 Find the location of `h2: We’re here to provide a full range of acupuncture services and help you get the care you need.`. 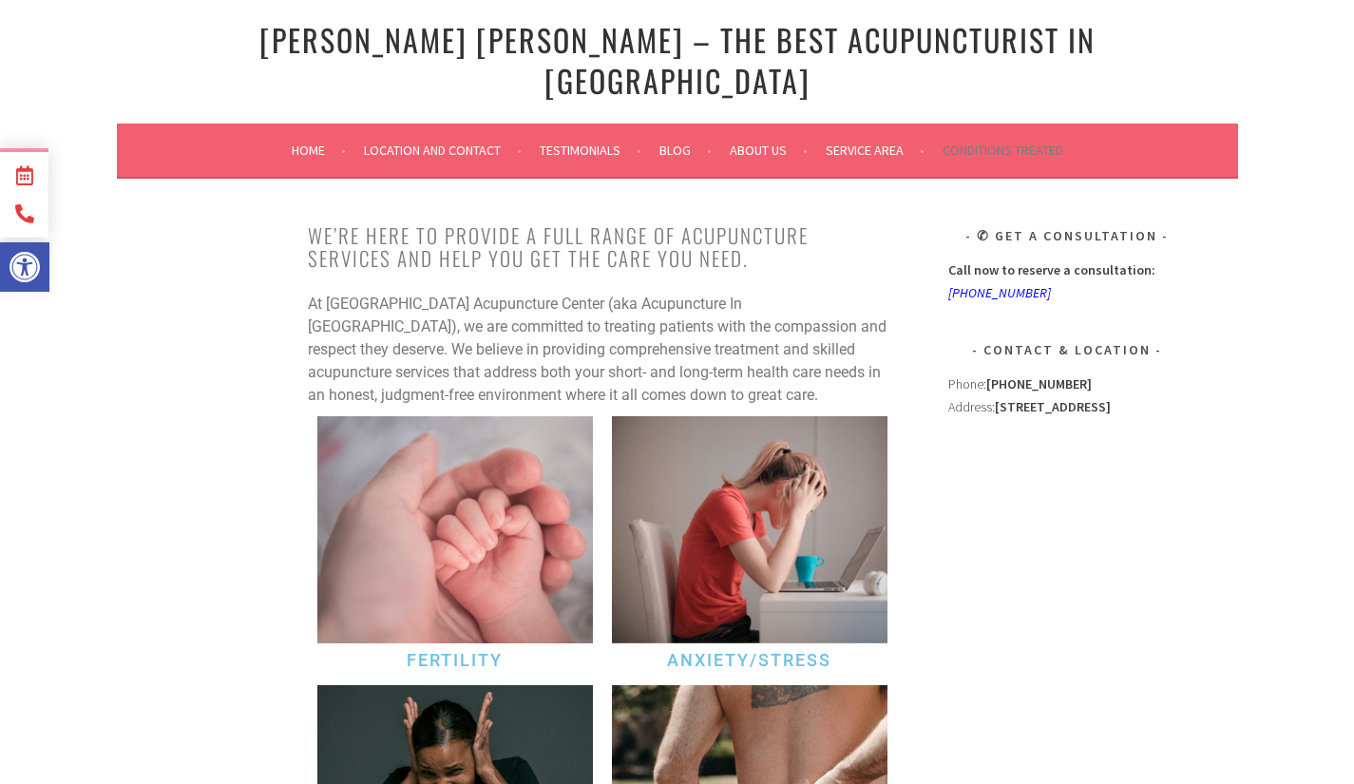

h2: We’re here to provide a full range of acupuncture services and help you get the care you need. is located at coordinates (603, 247).